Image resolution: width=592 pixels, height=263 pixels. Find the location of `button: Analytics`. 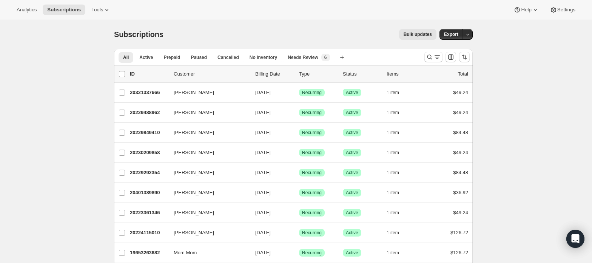

button: Analytics is located at coordinates (26, 10).